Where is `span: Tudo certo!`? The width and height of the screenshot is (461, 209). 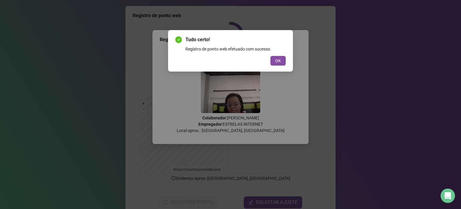 span: Tudo certo! is located at coordinates (236, 40).